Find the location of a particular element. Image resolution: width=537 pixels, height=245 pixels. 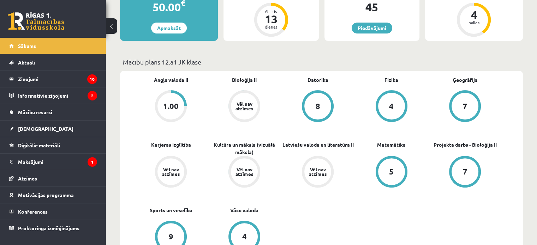

div: 9 is located at coordinates (171, 237).